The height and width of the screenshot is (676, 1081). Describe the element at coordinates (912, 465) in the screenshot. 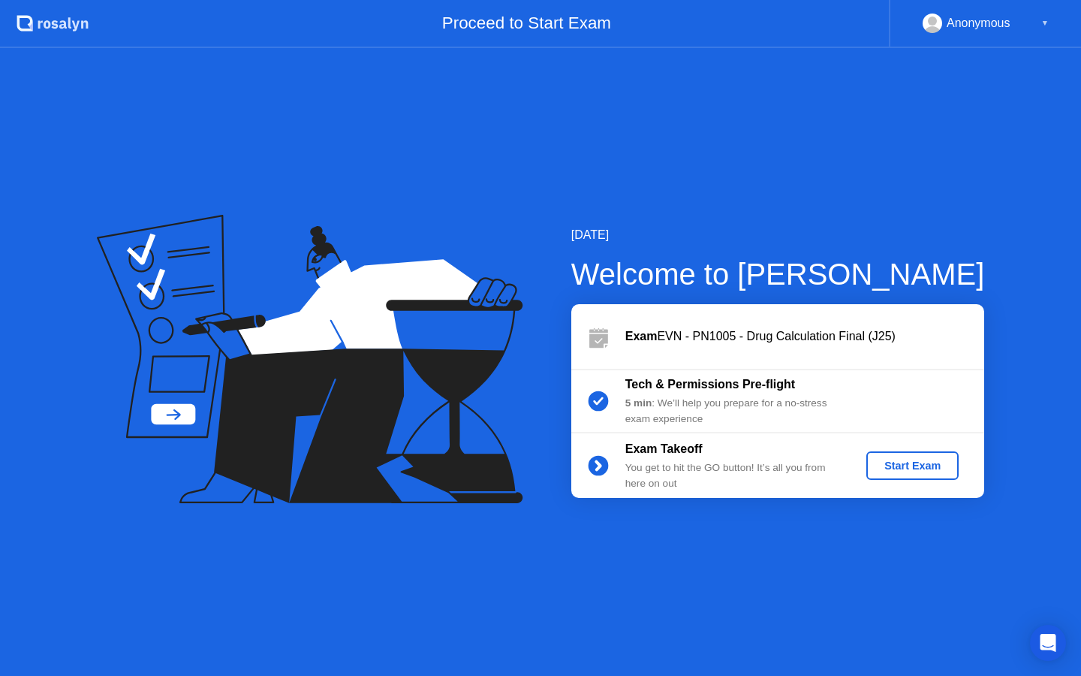

I see `div: Start Exam` at that location.